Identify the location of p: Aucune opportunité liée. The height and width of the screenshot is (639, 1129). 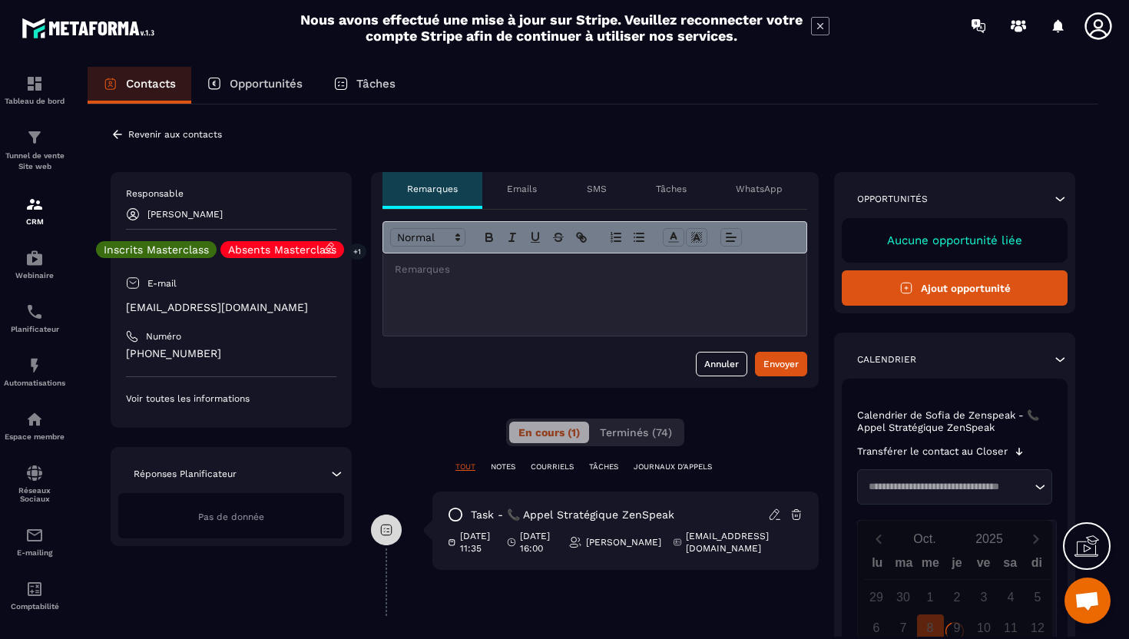
(955, 240).